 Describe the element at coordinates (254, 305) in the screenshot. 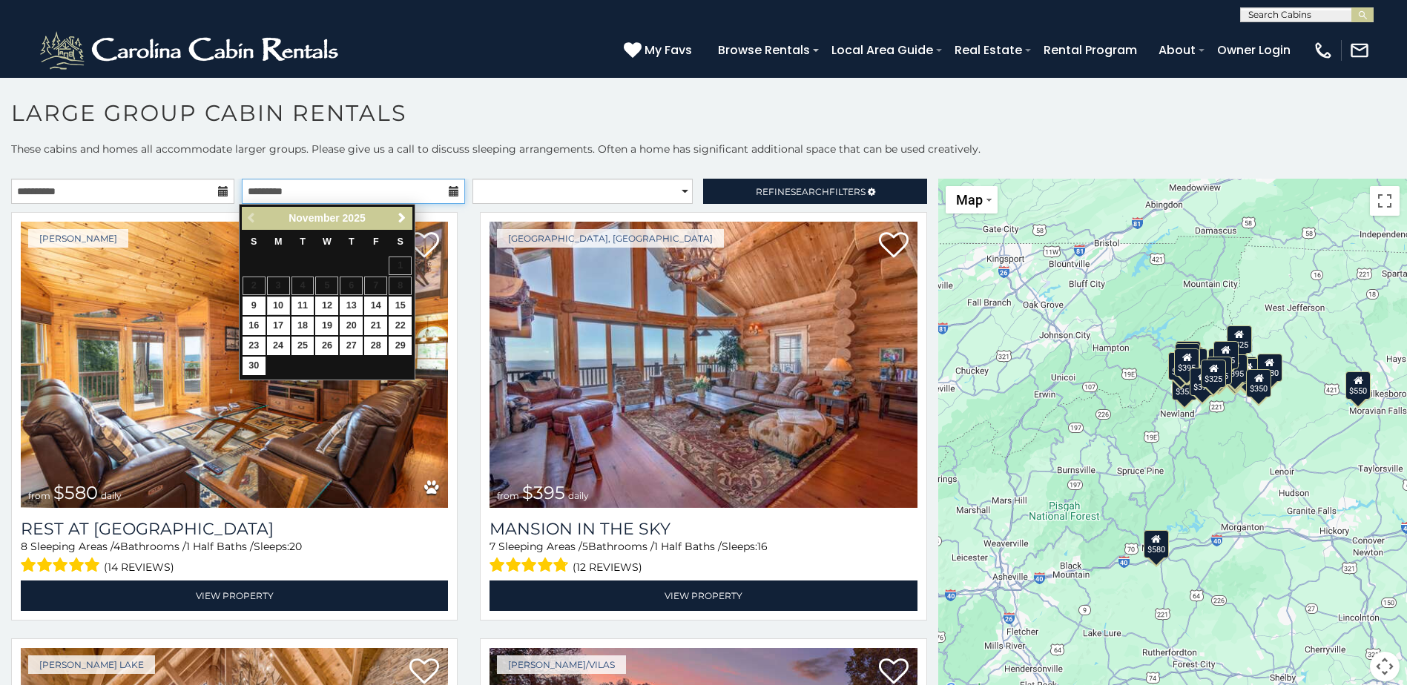

I see `a: 9` at that location.